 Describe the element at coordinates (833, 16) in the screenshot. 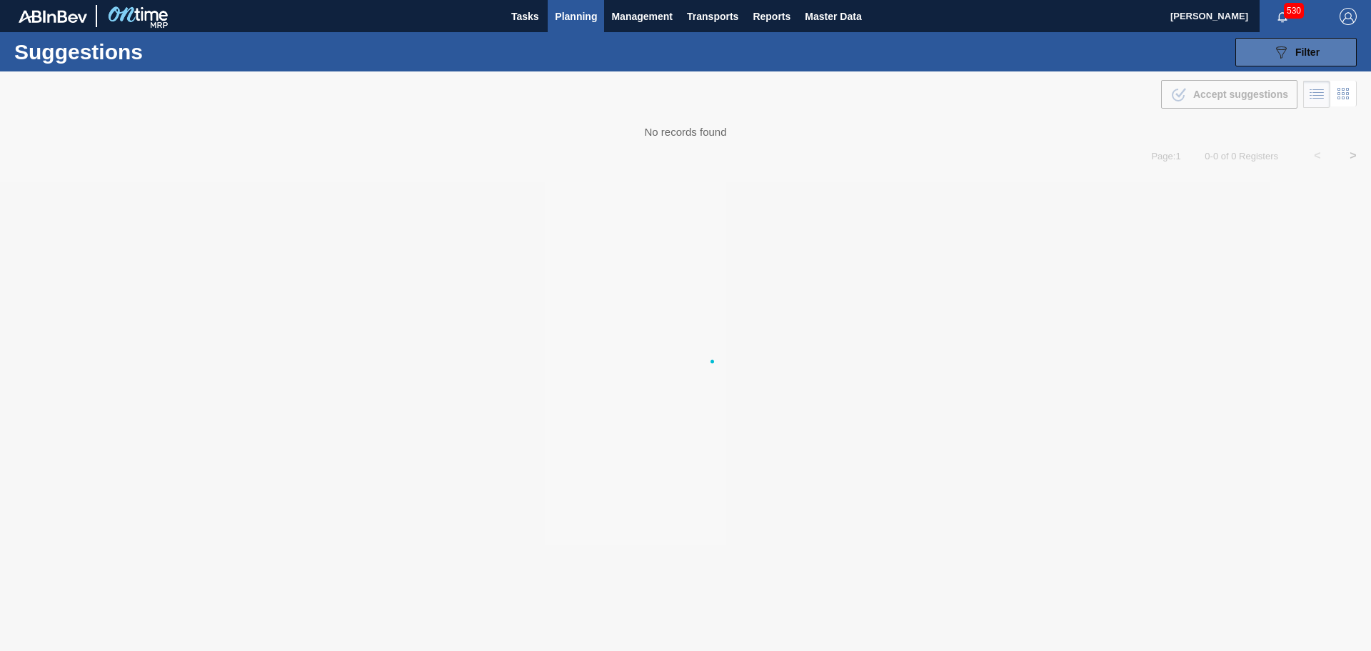

I see `span: Master Data` at that location.